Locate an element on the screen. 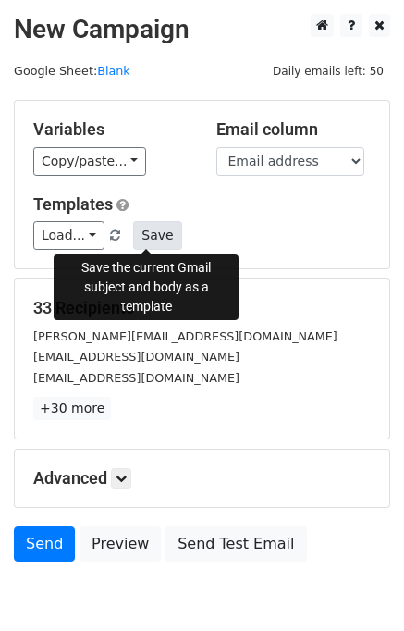 This screenshot has height=631, width=404. h5: Advanced is located at coordinates (202, 478).